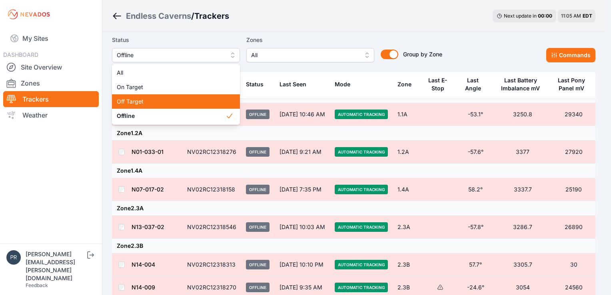 This screenshot has height=295, width=611. What do you see at coordinates (171, 73) in the screenshot?
I see `span: All` at bounding box center [171, 73].